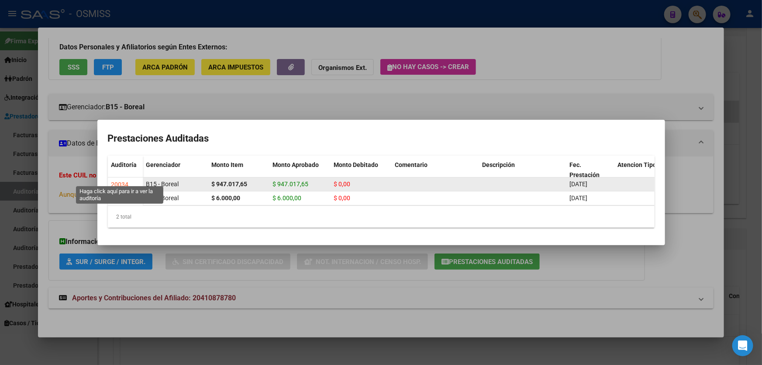 This screenshot has width=762, height=365. I want to click on span: Monto Item, so click(227, 165).